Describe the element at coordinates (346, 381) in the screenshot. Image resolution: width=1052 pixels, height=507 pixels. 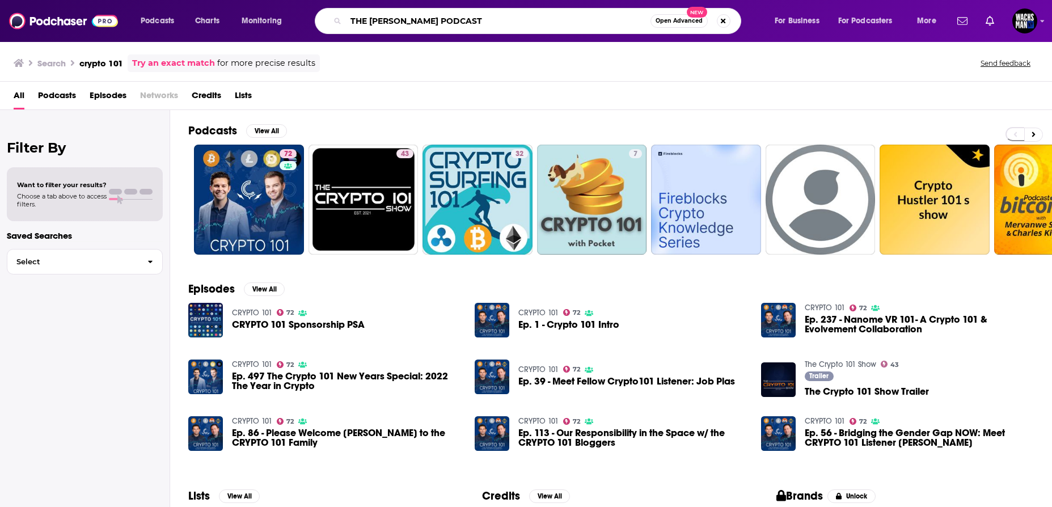
I see `span: Ep. 497 The Crypto 101 New Years Special: 2022 The Year in Crypto` at that location.